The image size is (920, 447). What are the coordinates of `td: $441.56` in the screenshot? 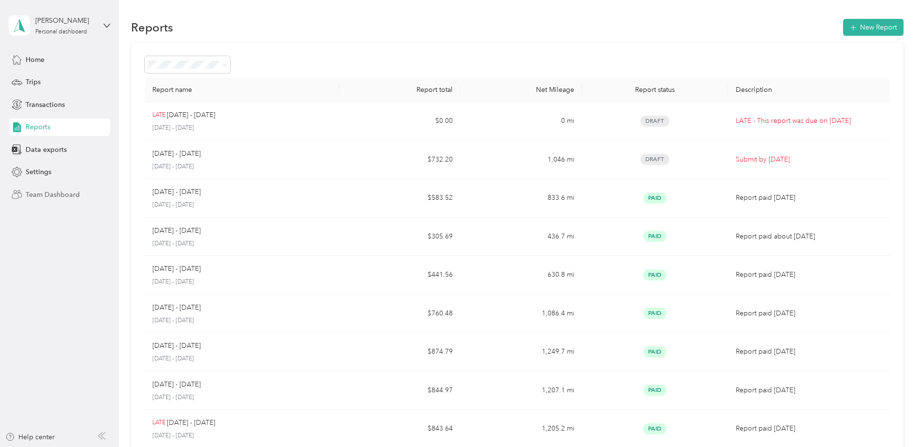 It's located at (400, 275).